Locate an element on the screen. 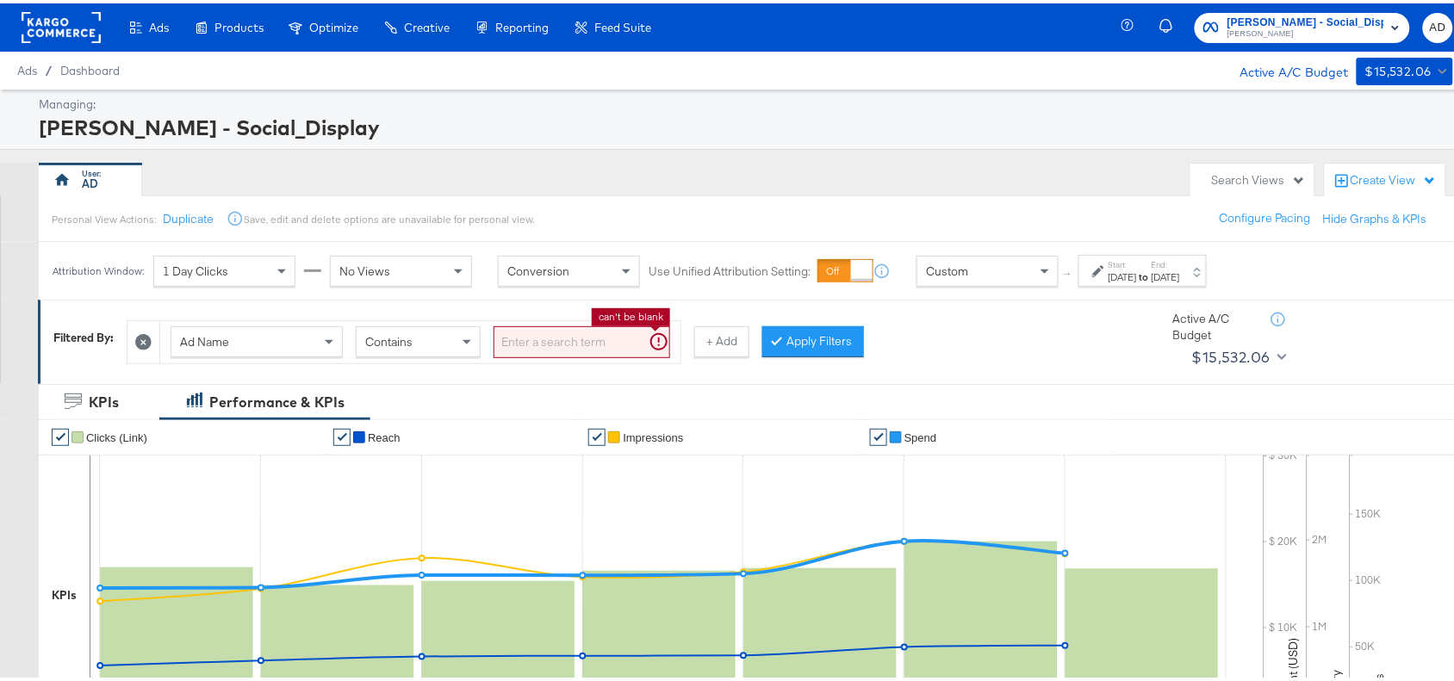  span: Feed Suite is located at coordinates (623, 24).